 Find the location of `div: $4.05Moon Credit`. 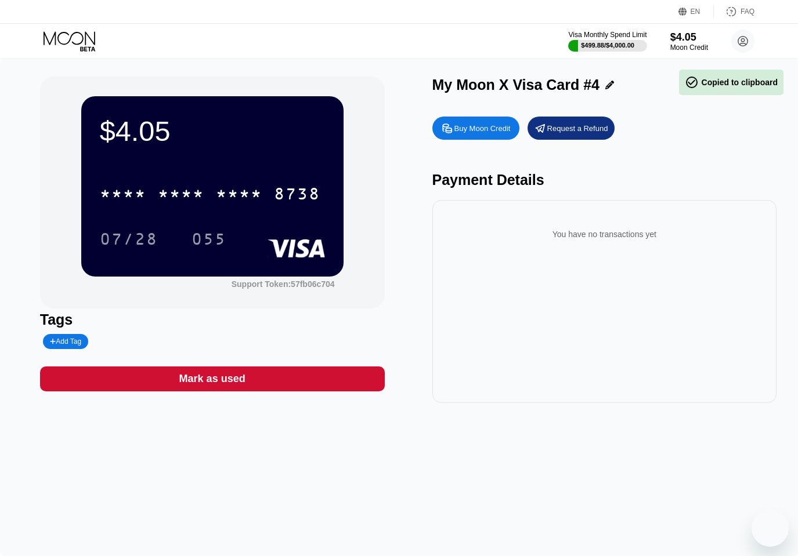

div: $4.05Moon Credit is located at coordinates (689, 41).